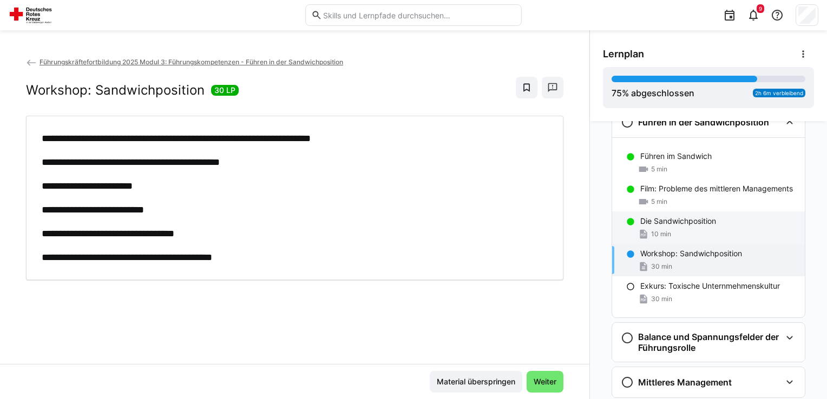 The image size is (827, 399). Describe the element at coordinates (691, 254) in the screenshot. I see `p: Workshop: Sandwichposition` at that location.